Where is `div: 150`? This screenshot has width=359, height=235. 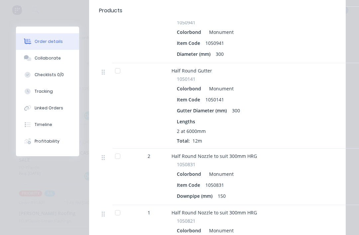
div: 150 is located at coordinates (222, 196).